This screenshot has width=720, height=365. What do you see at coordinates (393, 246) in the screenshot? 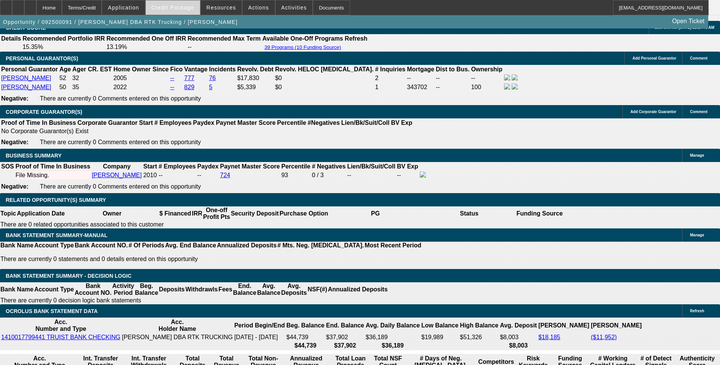
I see `th: Most Recent Period` at bounding box center [393, 246].